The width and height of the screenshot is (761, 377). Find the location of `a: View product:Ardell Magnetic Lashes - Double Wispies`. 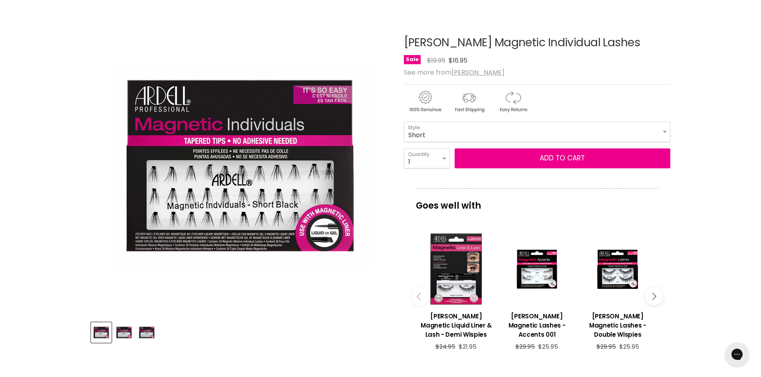

a: View product:Ardell Magnetic Lashes - Double Wispies is located at coordinates (617, 325).